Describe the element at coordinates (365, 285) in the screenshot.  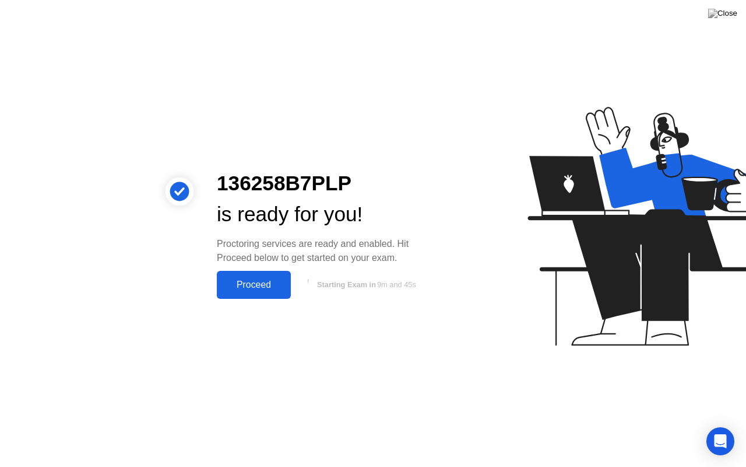
I see `button: Starting Exam in9m and 45s` at that location.